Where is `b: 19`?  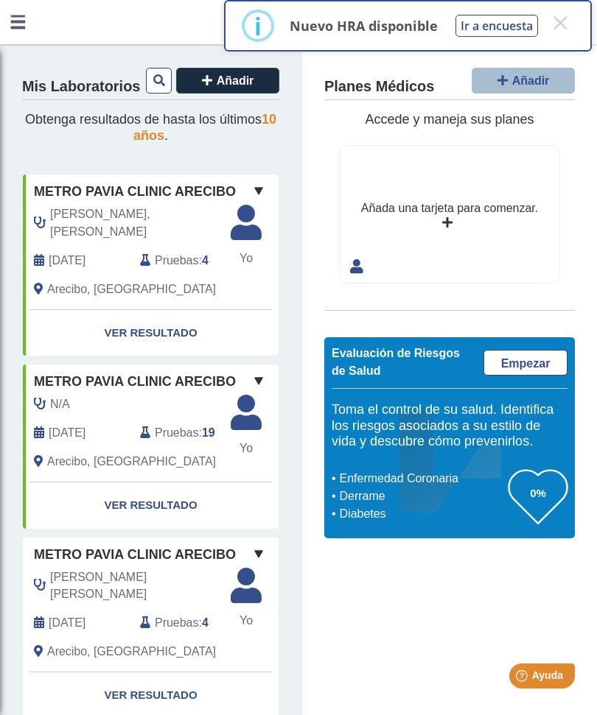 b: 19 is located at coordinates (209, 433).